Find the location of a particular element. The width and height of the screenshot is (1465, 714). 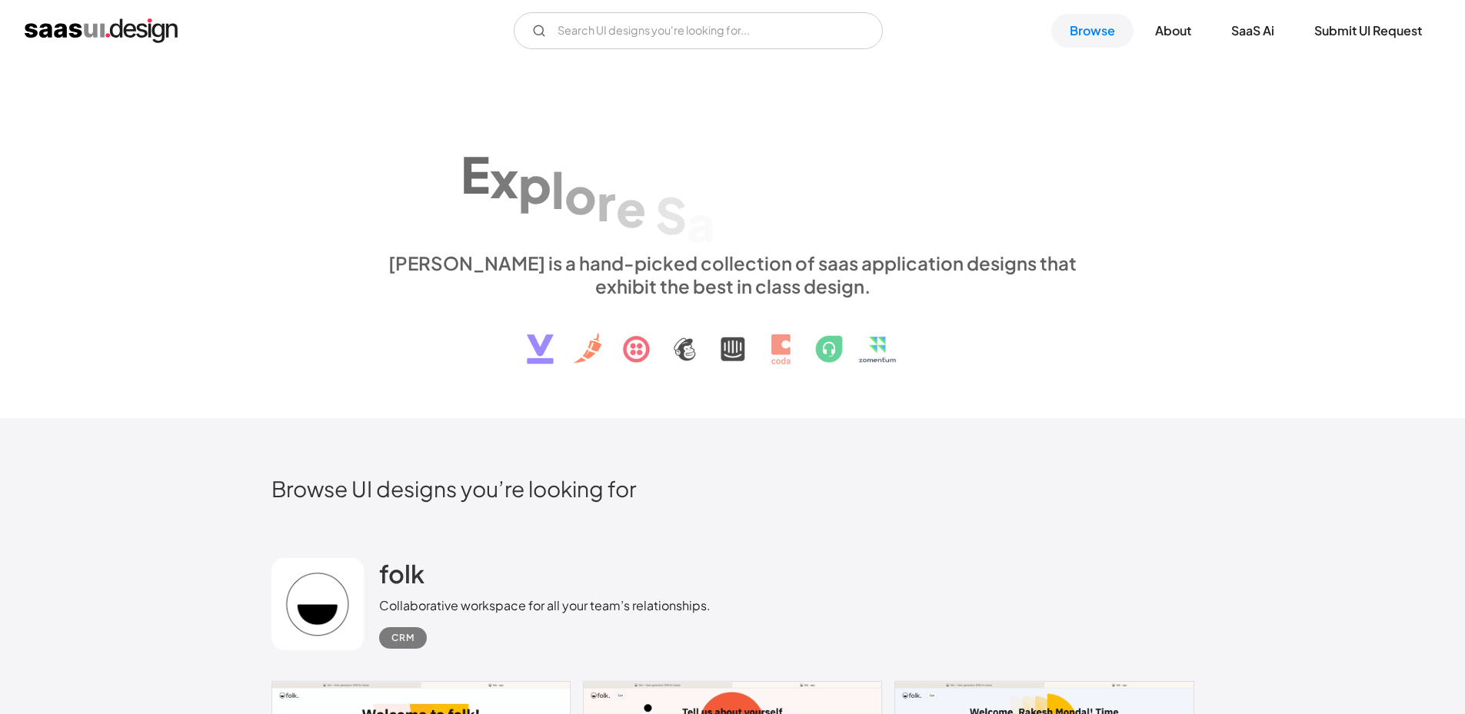

h1: Explore SaaS UI design patterns & interactions. is located at coordinates (733, 177).